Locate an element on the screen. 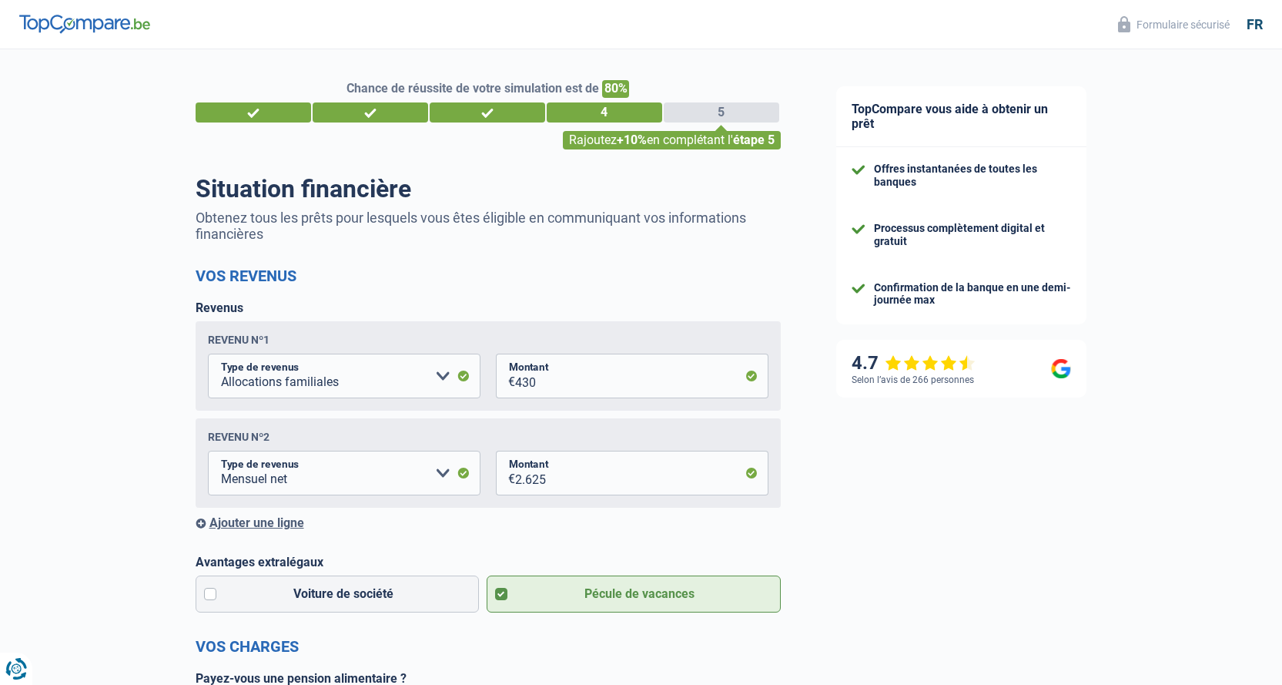 The image size is (1282, 685). div: Selon l’avis de 266 personnes is located at coordinates (913, 380).